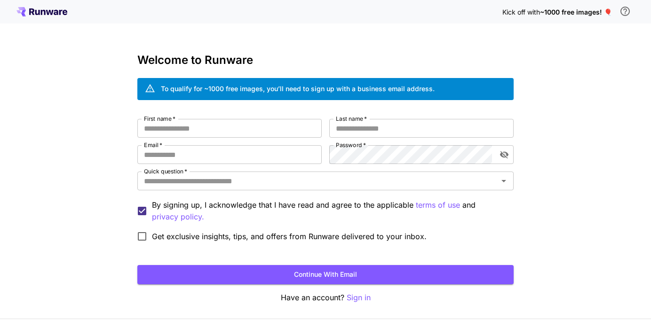 Image resolution: width=651 pixels, height=320 pixels. I want to click on button: By signing up, I acknowledge that I have read and agree to the applicable and privacy policy., so click(438, 205).